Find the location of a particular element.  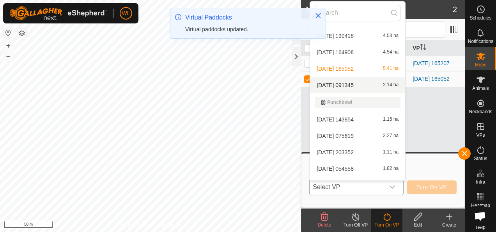

span: WL is located at coordinates (126, 13).